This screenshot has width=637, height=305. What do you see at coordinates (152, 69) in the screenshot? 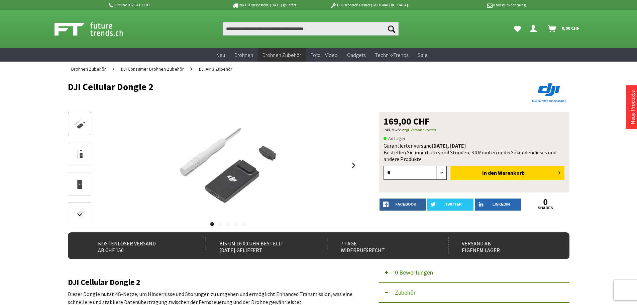
I see `a: DJI Consumer Drohnen Zubehör` at bounding box center [152, 69].